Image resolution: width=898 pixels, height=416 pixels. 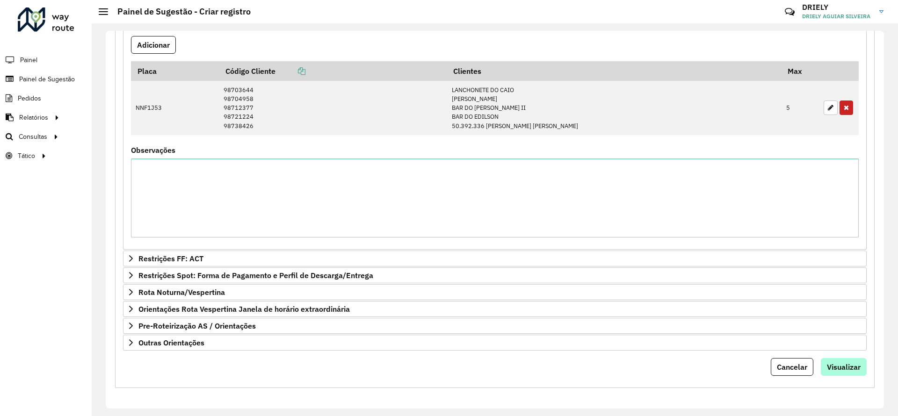 What do you see at coordinates (800, 108) in the screenshot?
I see `td: 5` at bounding box center [800, 108].